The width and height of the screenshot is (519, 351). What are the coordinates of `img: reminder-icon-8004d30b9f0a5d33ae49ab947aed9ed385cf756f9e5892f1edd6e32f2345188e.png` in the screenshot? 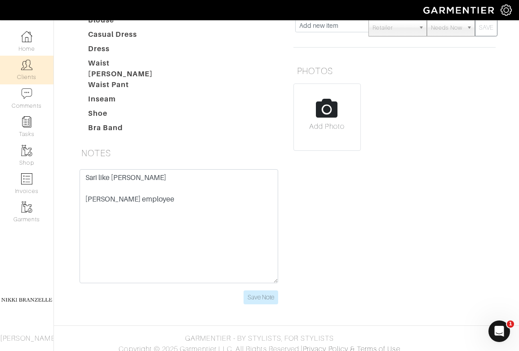 It's located at (26, 122).